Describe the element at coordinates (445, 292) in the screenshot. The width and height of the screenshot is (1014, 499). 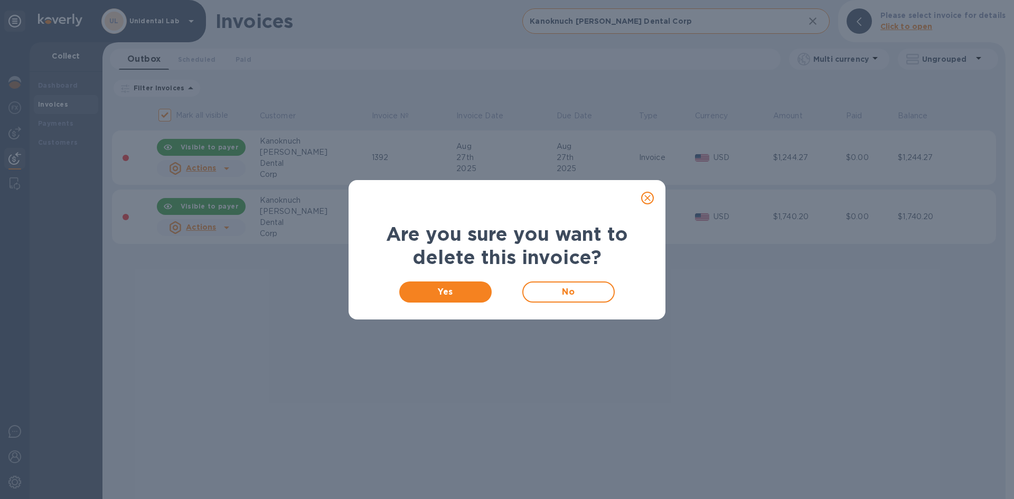
I see `button: Yes` at that location.